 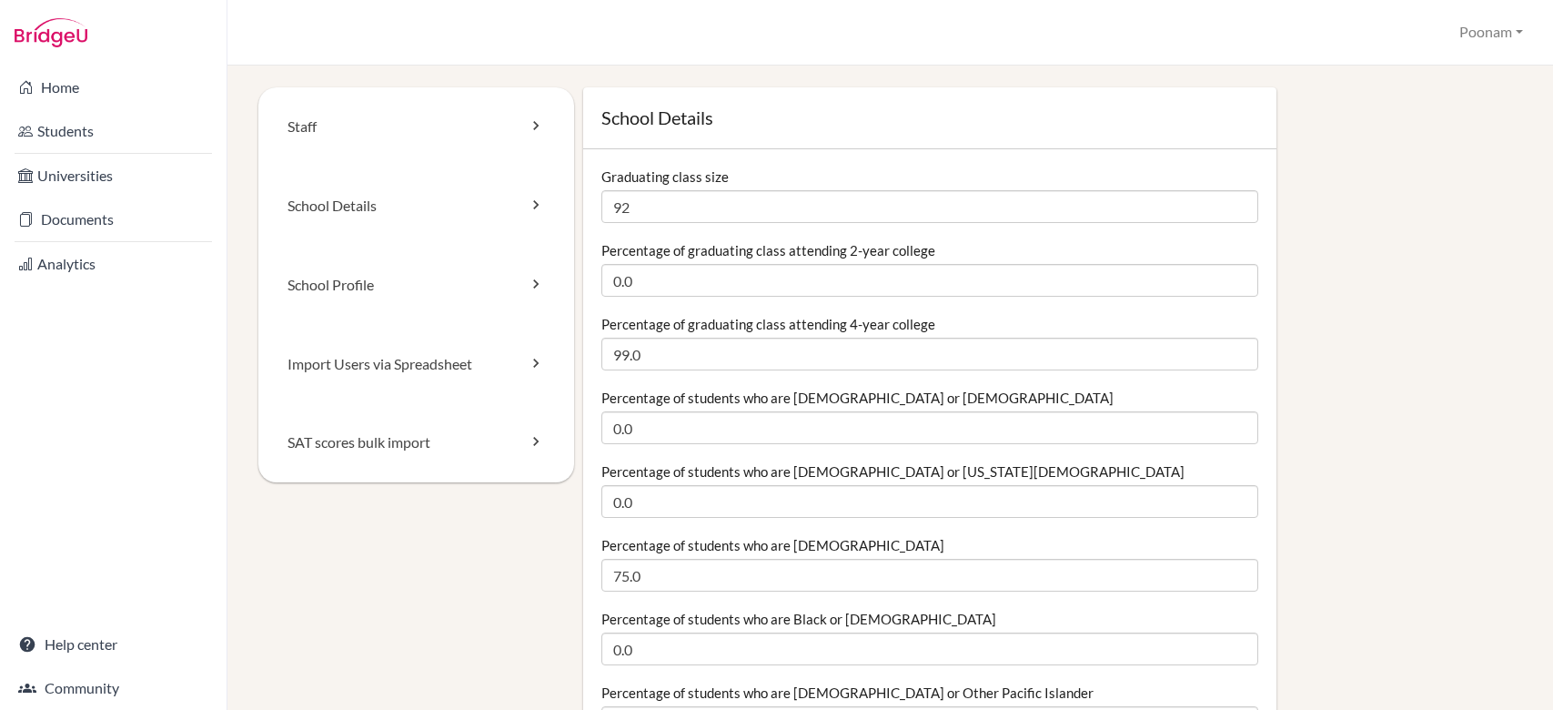 I want to click on a: Staff, so click(x=416, y=126).